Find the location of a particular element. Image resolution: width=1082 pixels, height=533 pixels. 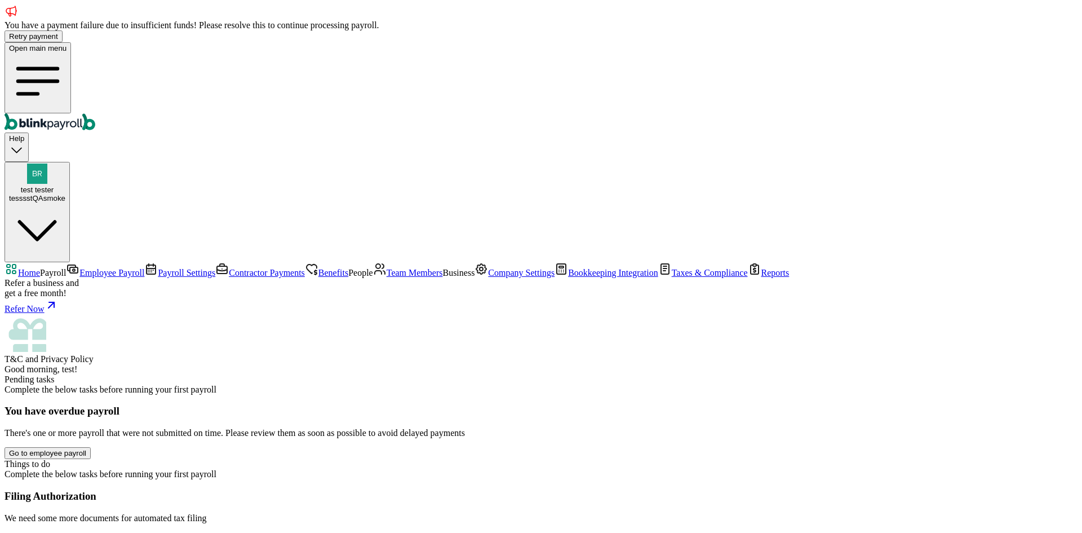

nav: Global is located at coordinates (541, 87).